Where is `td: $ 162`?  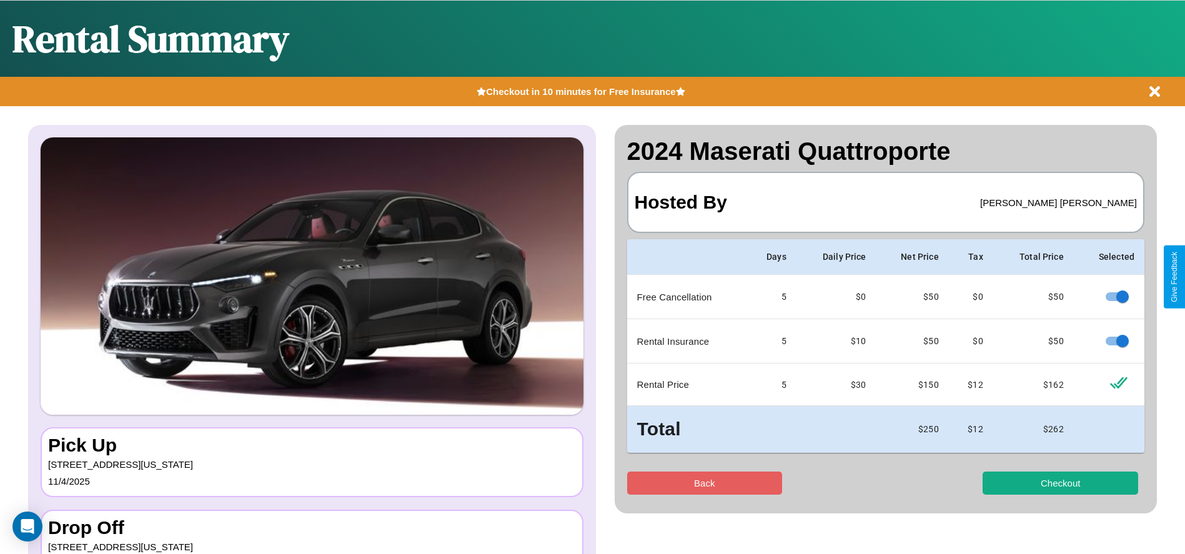
td: $ 162 is located at coordinates (1033, 385).